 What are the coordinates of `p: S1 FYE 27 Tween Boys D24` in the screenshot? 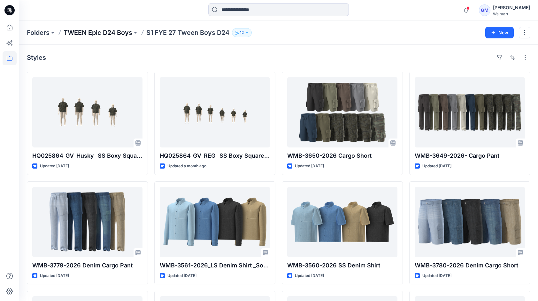 It's located at (188, 33).